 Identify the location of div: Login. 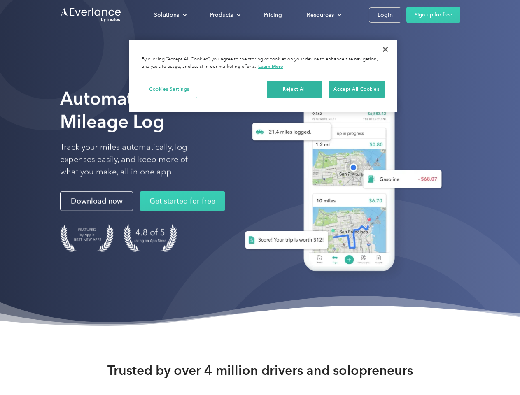
(385, 15).